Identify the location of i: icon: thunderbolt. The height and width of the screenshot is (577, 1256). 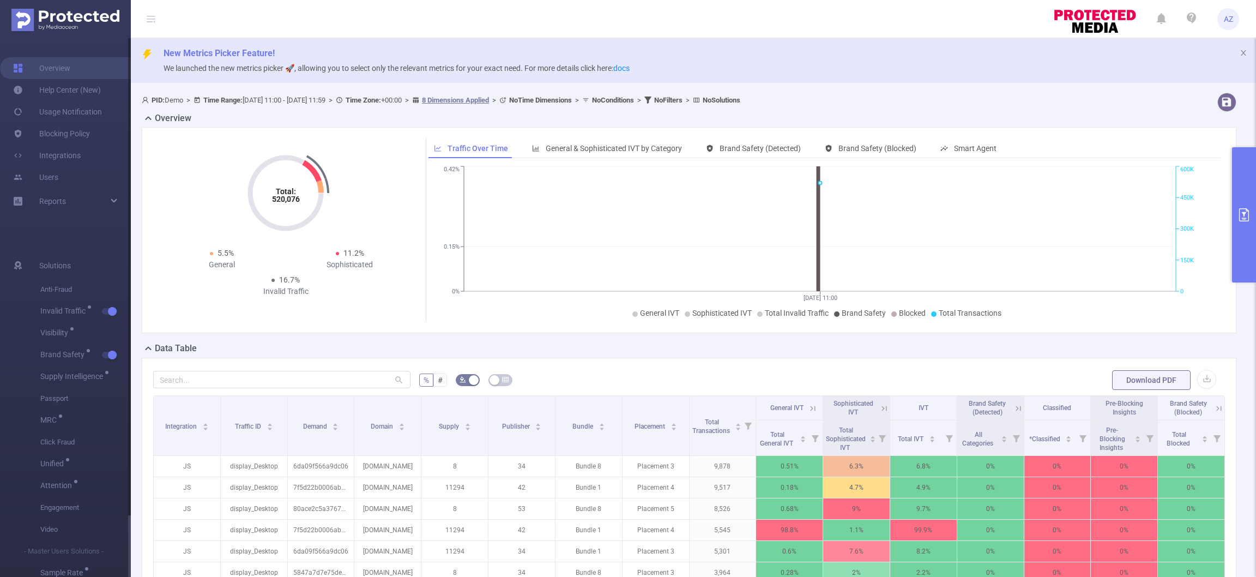
(147, 55).